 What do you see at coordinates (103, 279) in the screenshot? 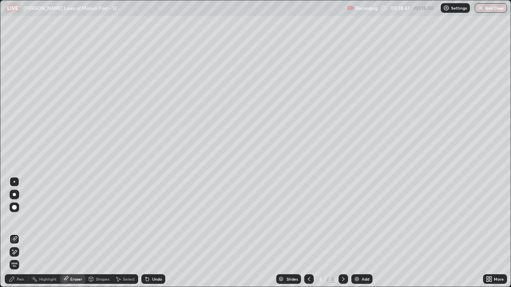
I see `div: Shapes` at bounding box center [103, 279].